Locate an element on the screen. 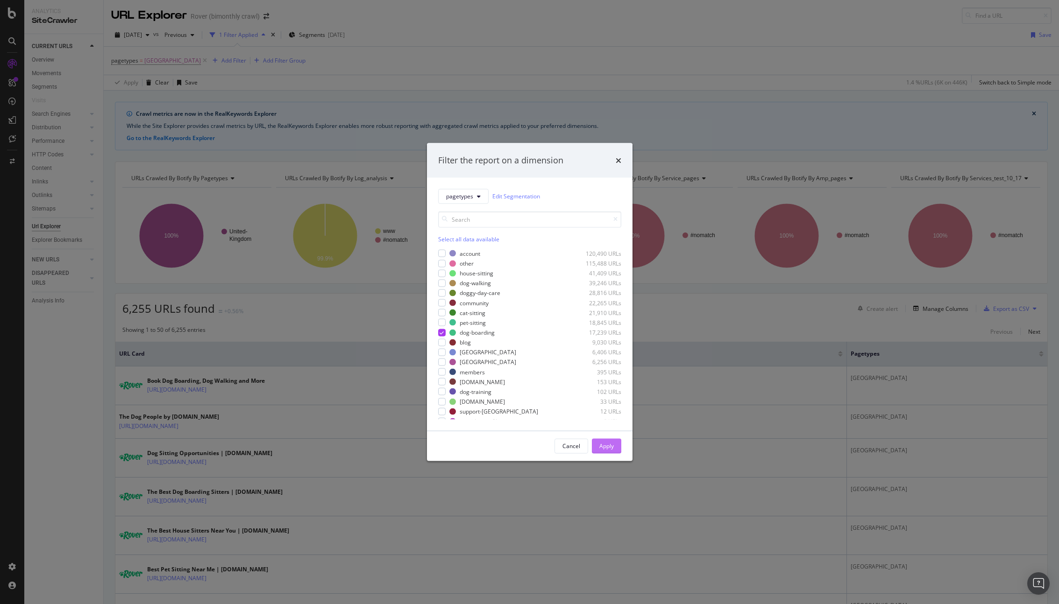 The image size is (1059, 604). button: Cancel is located at coordinates (571, 446).